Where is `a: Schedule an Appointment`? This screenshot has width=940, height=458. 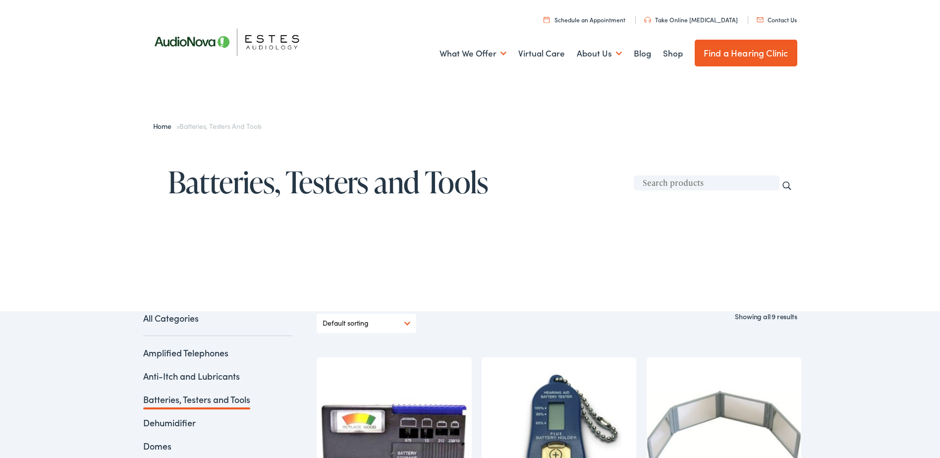 a: Schedule an Appointment is located at coordinates (584, 19).